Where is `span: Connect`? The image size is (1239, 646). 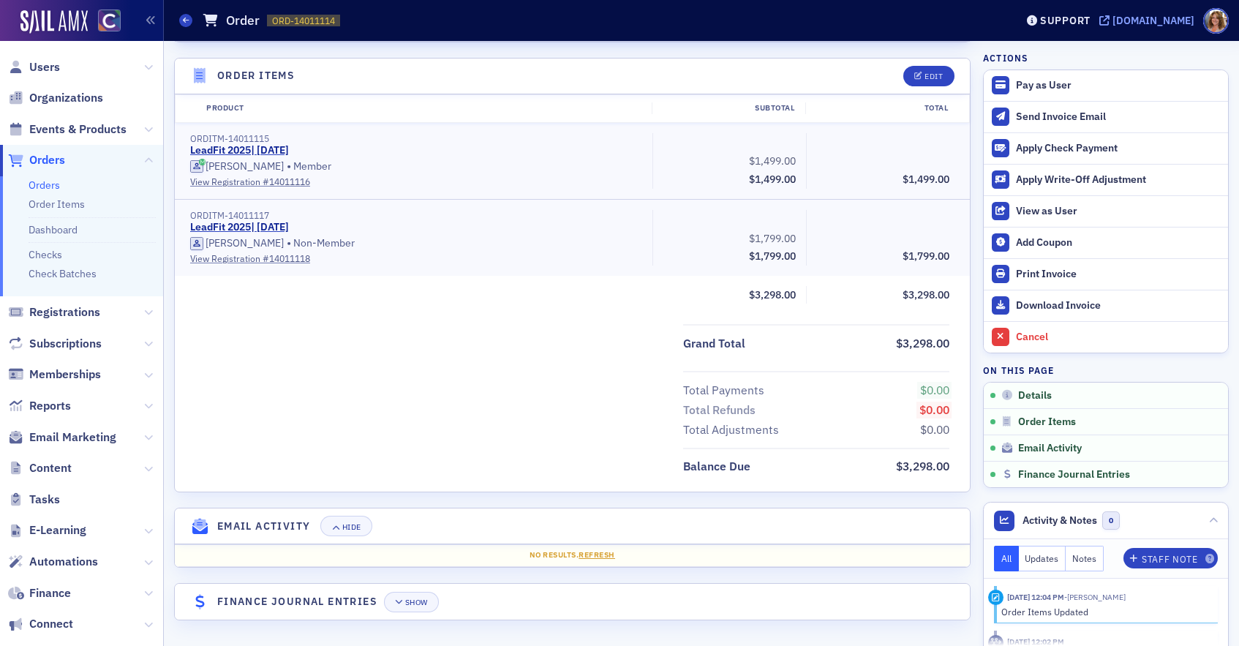 span: Connect is located at coordinates (51, 624).